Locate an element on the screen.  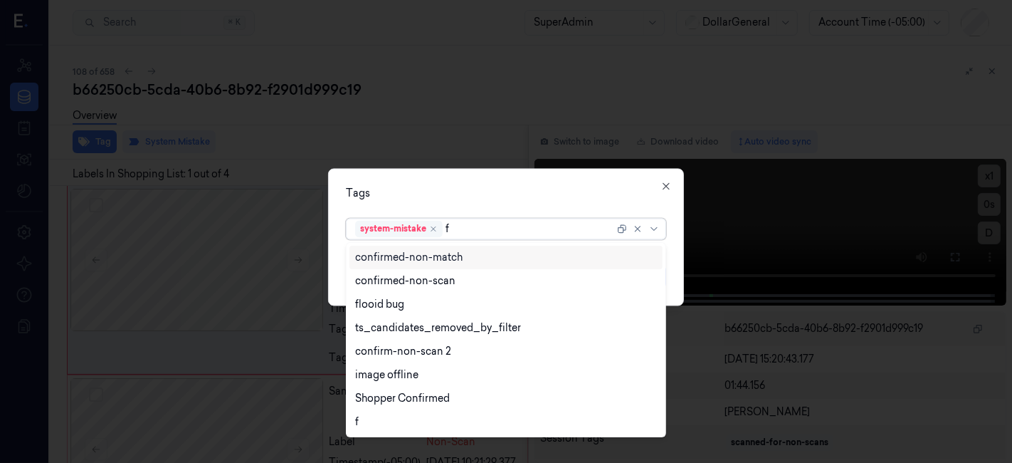
div: f is located at coordinates (357, 421).